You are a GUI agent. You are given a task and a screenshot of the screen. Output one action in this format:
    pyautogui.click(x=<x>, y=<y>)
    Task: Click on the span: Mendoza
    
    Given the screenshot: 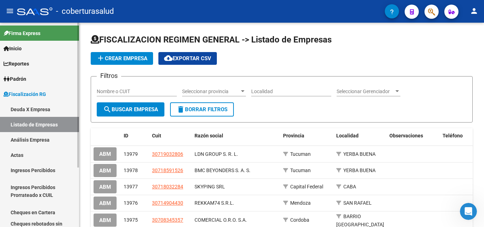 What is the action you would take?
    pyautogui.click(x=300, y=203)
    